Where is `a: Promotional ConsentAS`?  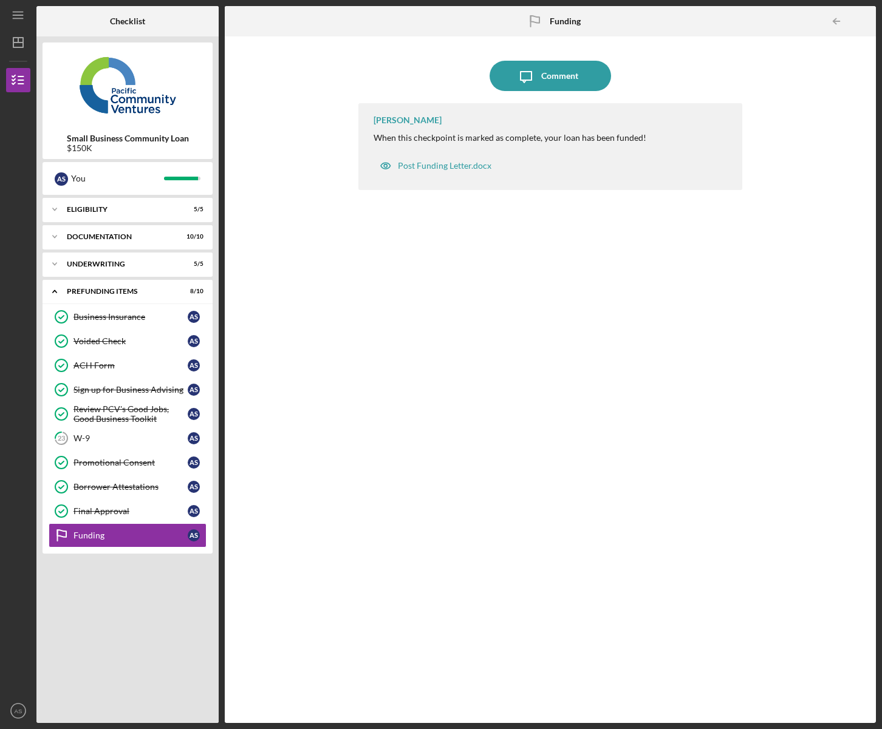
a: Promotional ConsentAS is located at coordinates (128, 463).